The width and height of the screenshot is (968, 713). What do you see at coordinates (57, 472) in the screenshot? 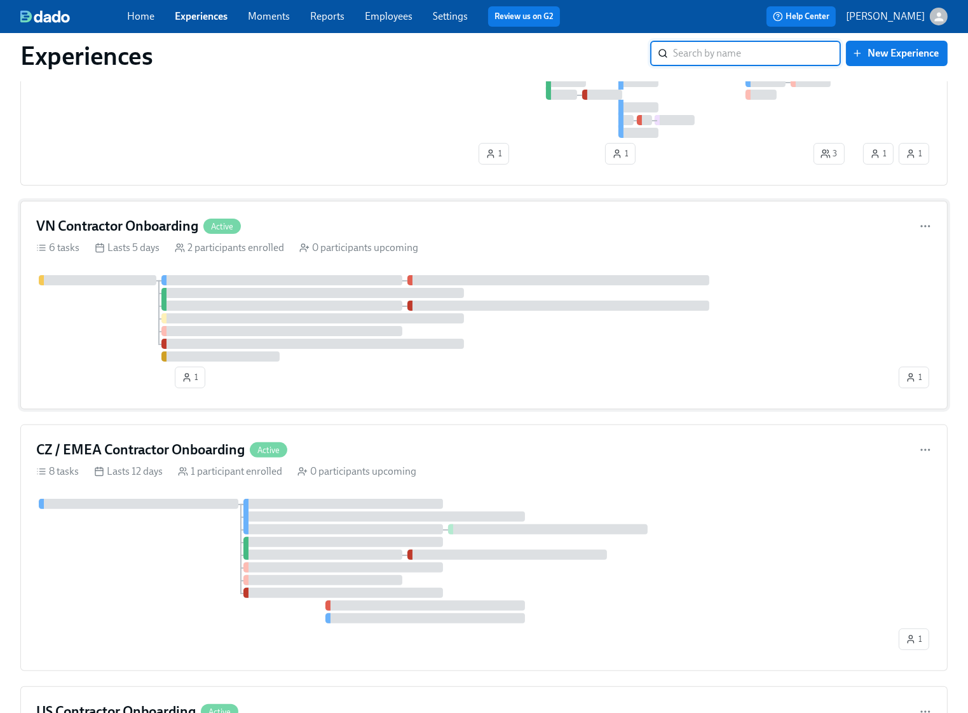
I see `div: 8 tasks` at bounding box center [57, 472].